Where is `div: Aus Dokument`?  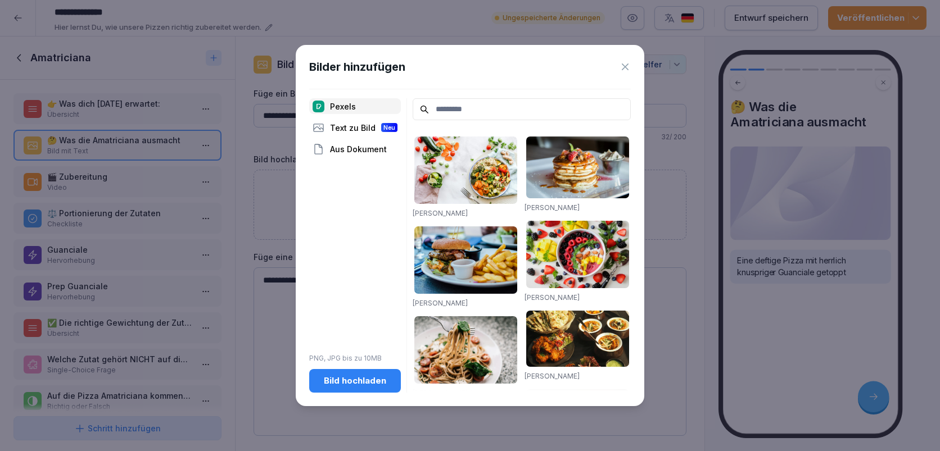
div: Aus Dokument is located at coordinates (355, 149).